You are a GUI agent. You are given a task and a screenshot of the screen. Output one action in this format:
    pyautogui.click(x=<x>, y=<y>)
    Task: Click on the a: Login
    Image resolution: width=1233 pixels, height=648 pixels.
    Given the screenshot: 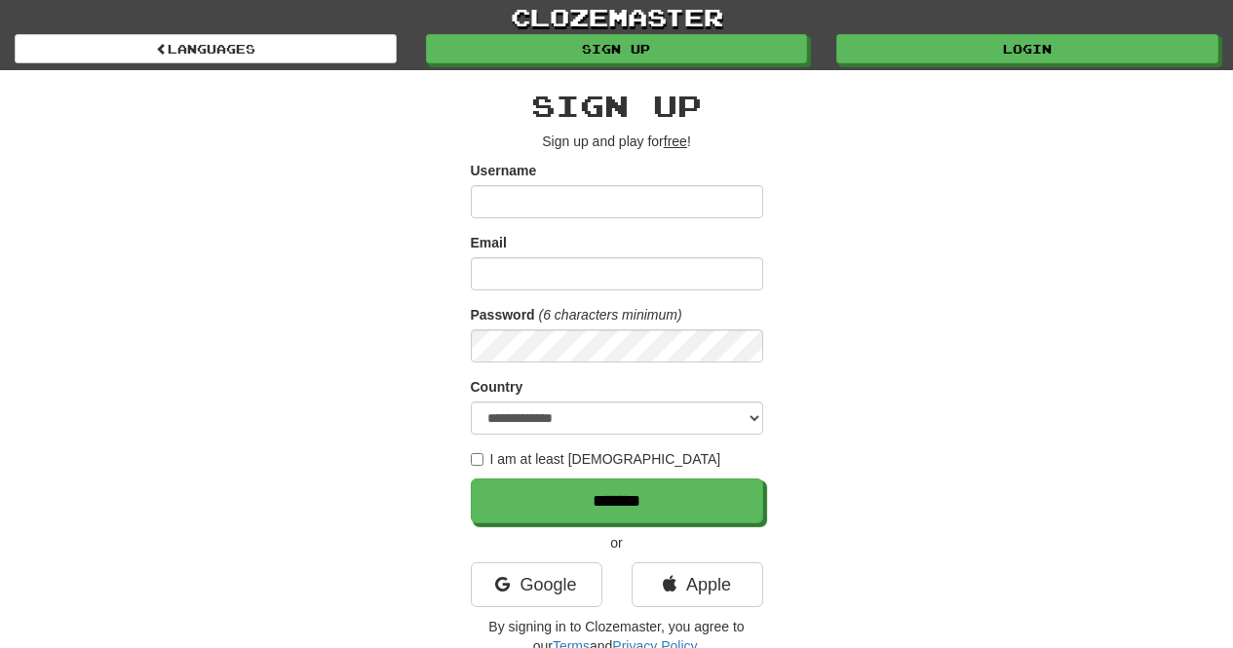 What is the action you would take?
    pyautogui.click(x=1027, y=49)
    